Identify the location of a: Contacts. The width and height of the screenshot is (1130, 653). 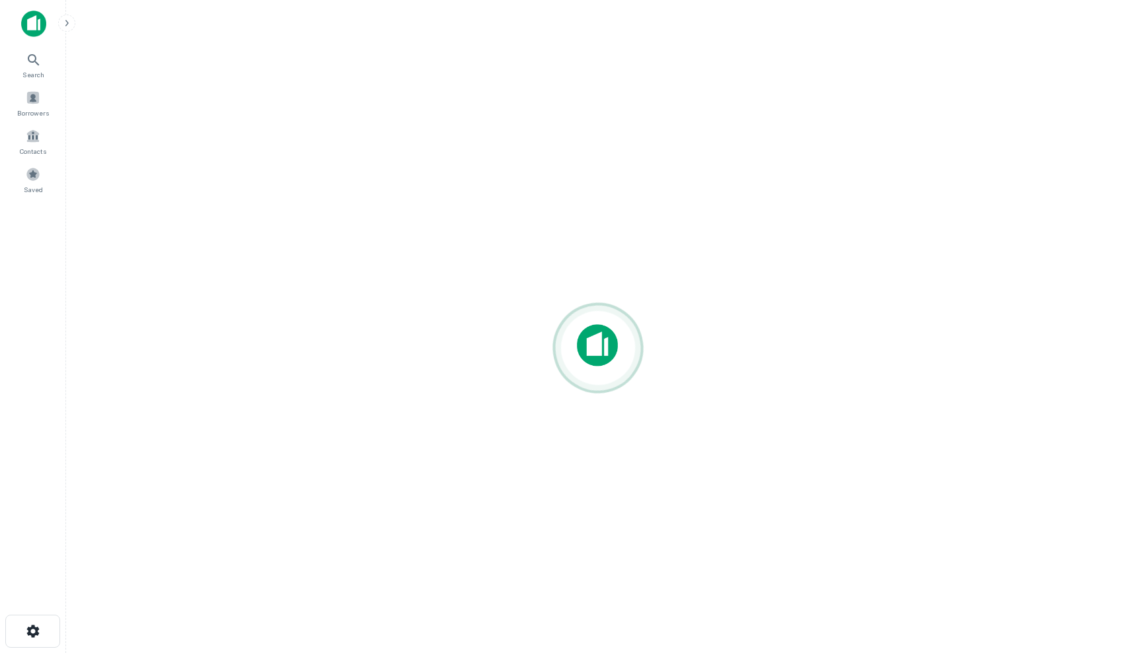
(33, 141).